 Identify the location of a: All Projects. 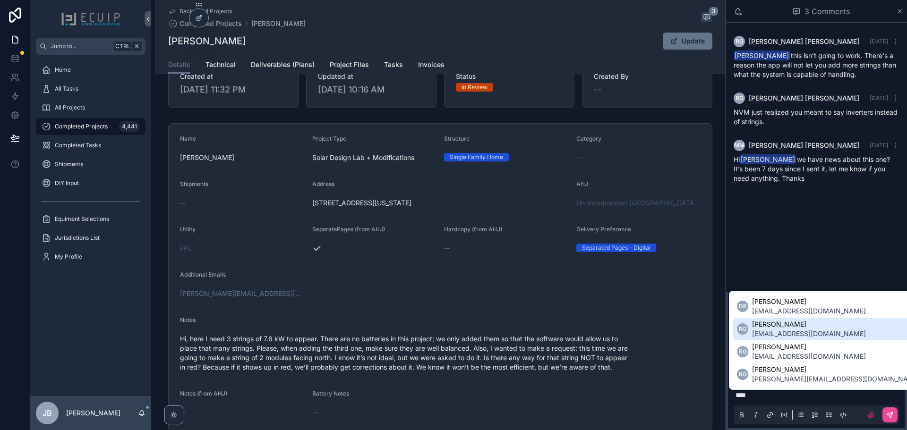
(91, 108).